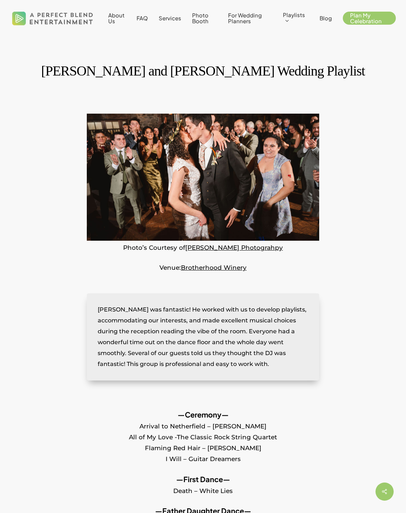 This screenshot has width=406, height=513. Describe the element at coordinates (203, 479) in the screenshot. I see `strong: —First Dance—` at that location.